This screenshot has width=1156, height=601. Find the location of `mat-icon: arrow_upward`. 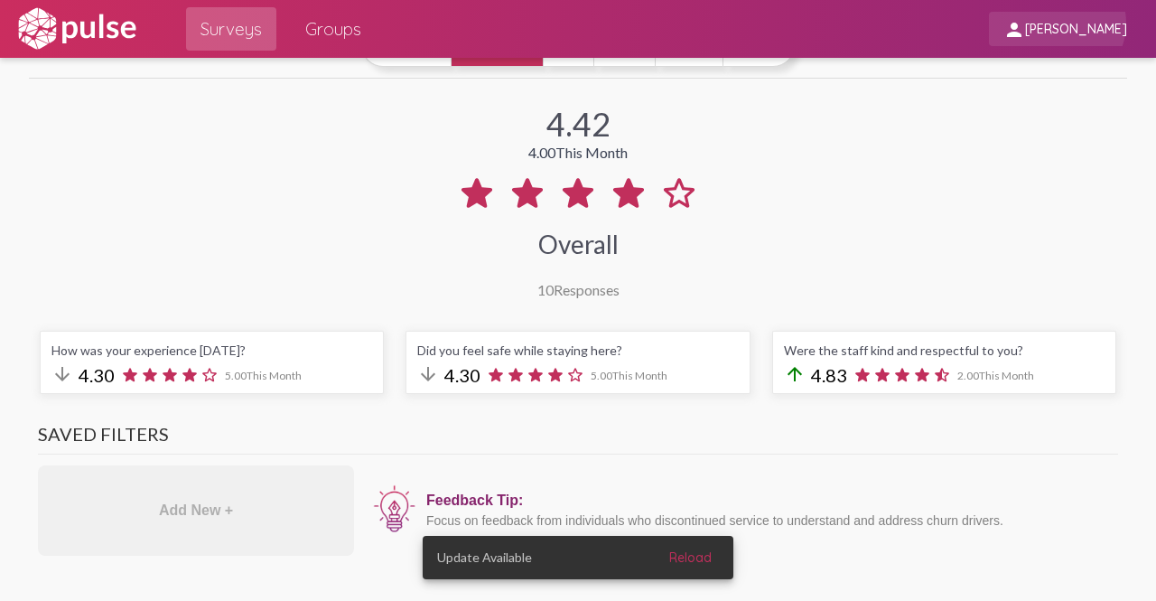

mat-icon: arrow_upward is located at coordinates (795, 374).